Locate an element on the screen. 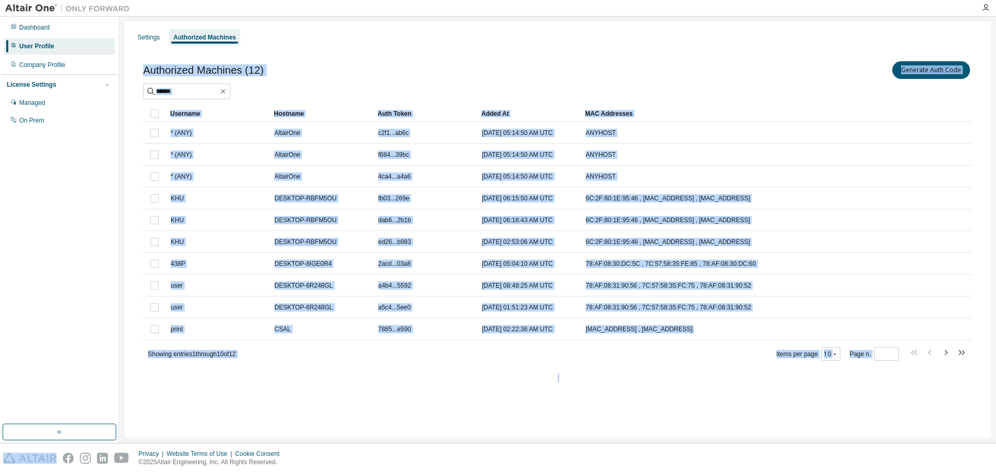 This screenshot has height=473, width=996. span: print is located at coordinates (176, 329).